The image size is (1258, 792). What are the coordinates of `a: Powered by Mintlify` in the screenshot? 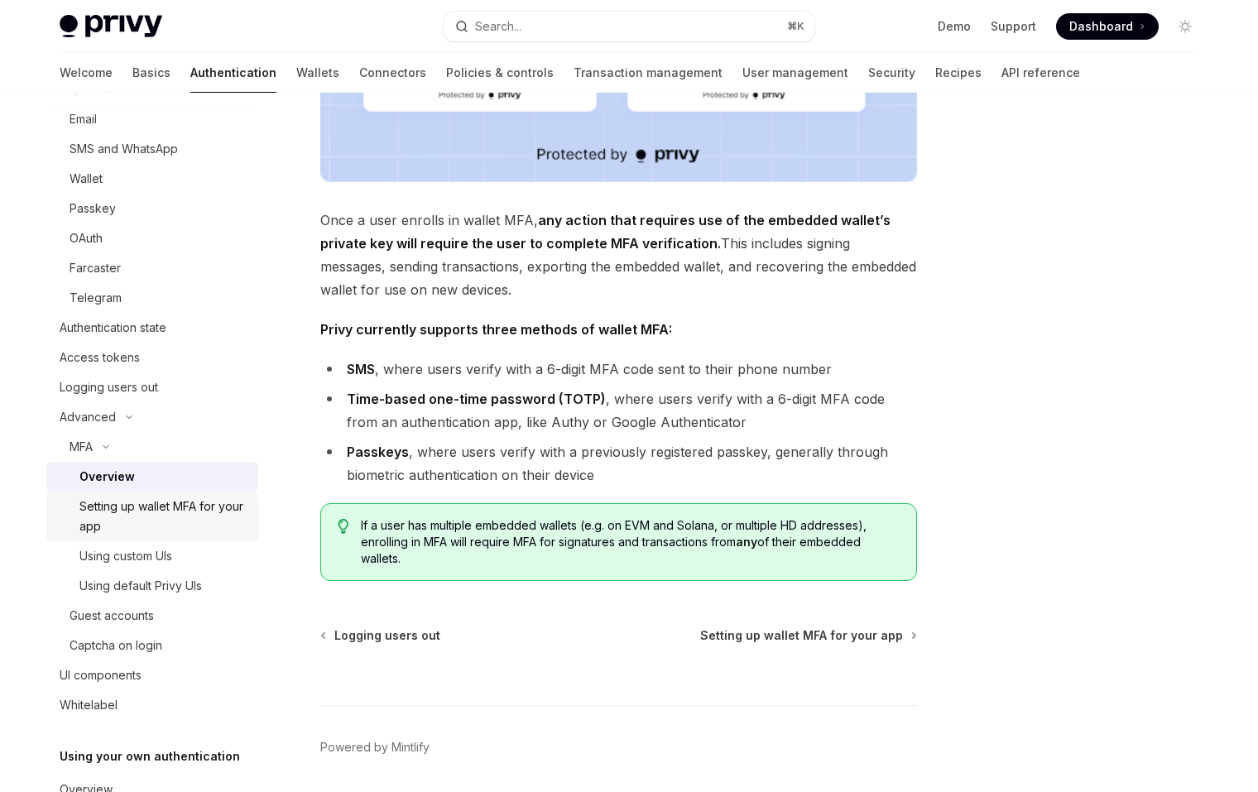 It's located at (375, 747).